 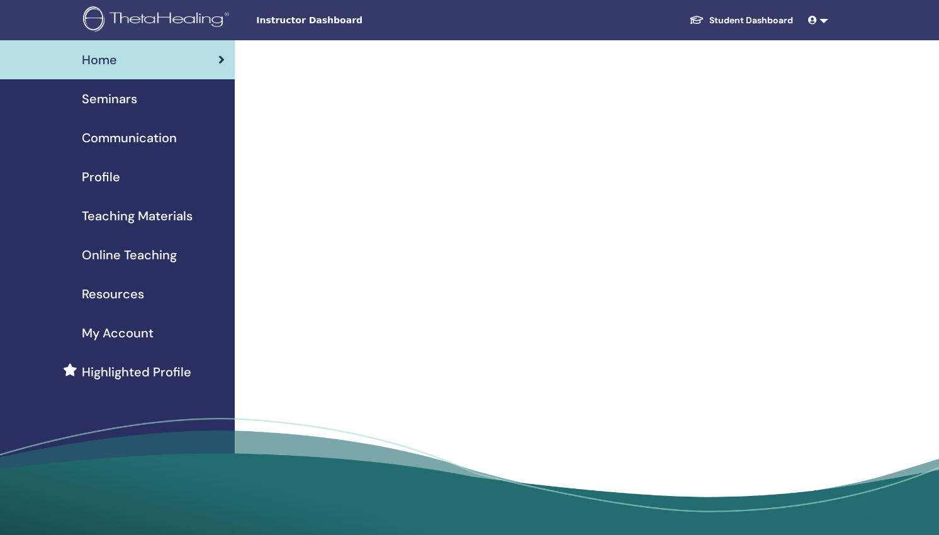 I want to click on span: Teaching Materials, so click(x=137, y=216).